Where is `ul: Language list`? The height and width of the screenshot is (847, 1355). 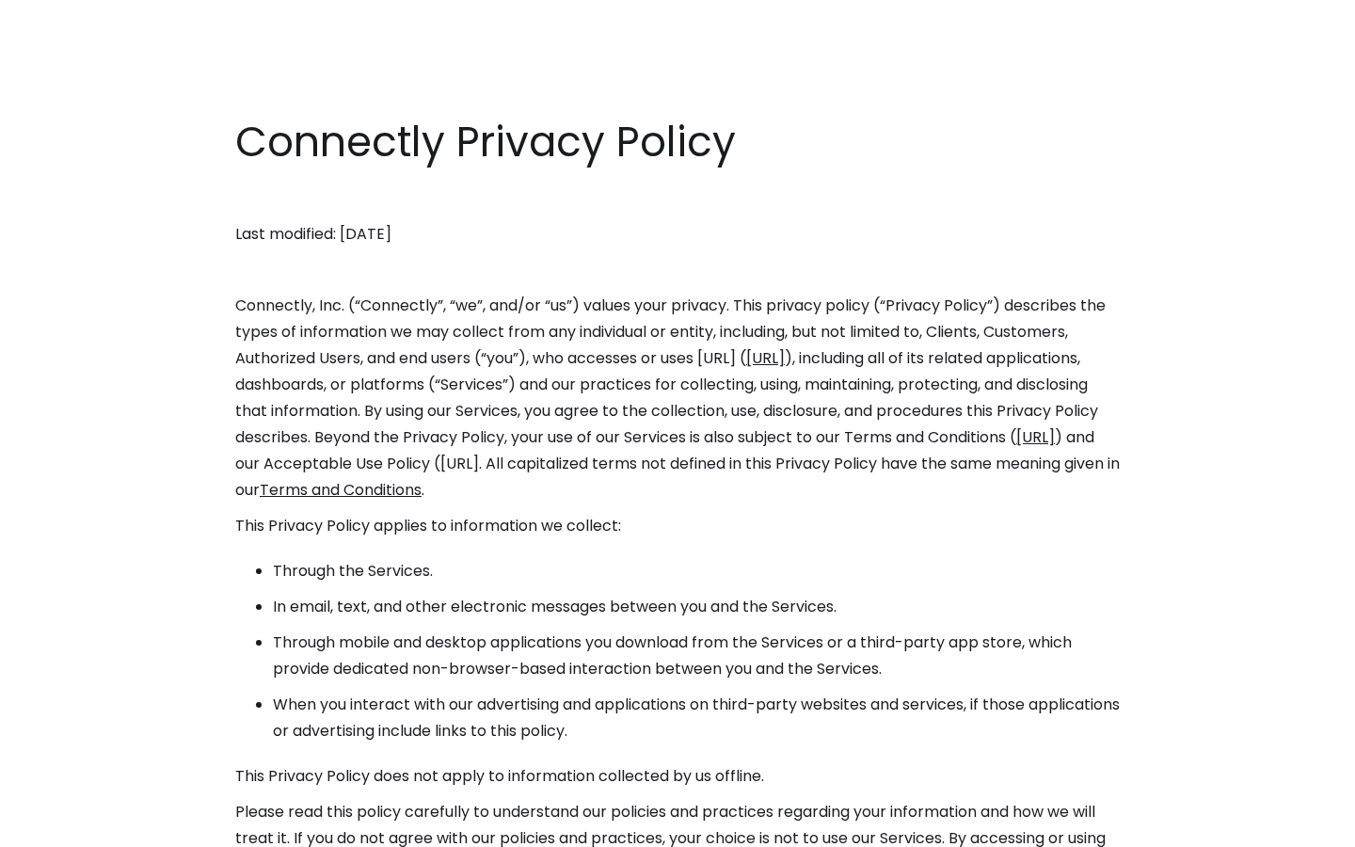
ul: Language list is located at coordinates (75, 827).